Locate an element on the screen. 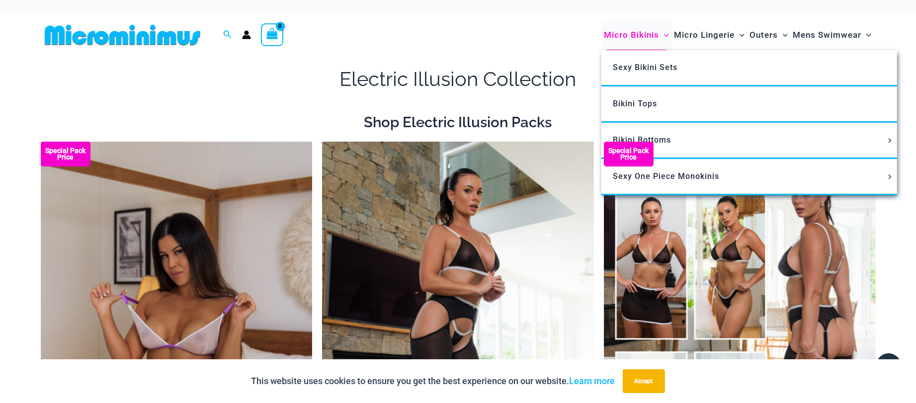 The width and height of the screenshot is (916, 403). a: View Shopping Cart, empty is located at coordinates (272, 35).